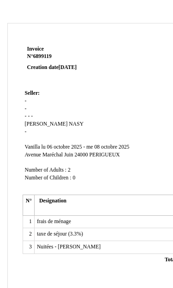 The height and width of the screenshot is (288, 173). Describe the element at coordinates (60, 234) in the screenshot. I see `span: taxe de séjour (3.3%)` at that location.